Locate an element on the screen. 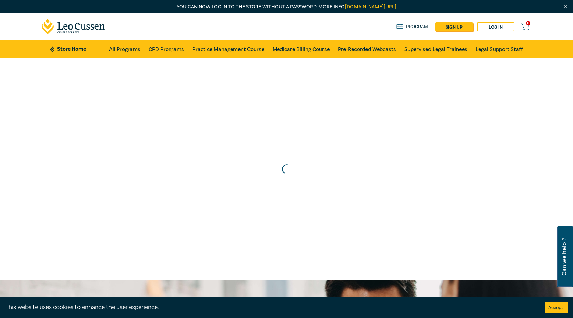  a: Medicare Billing Course is located at coordinates (301, 49).